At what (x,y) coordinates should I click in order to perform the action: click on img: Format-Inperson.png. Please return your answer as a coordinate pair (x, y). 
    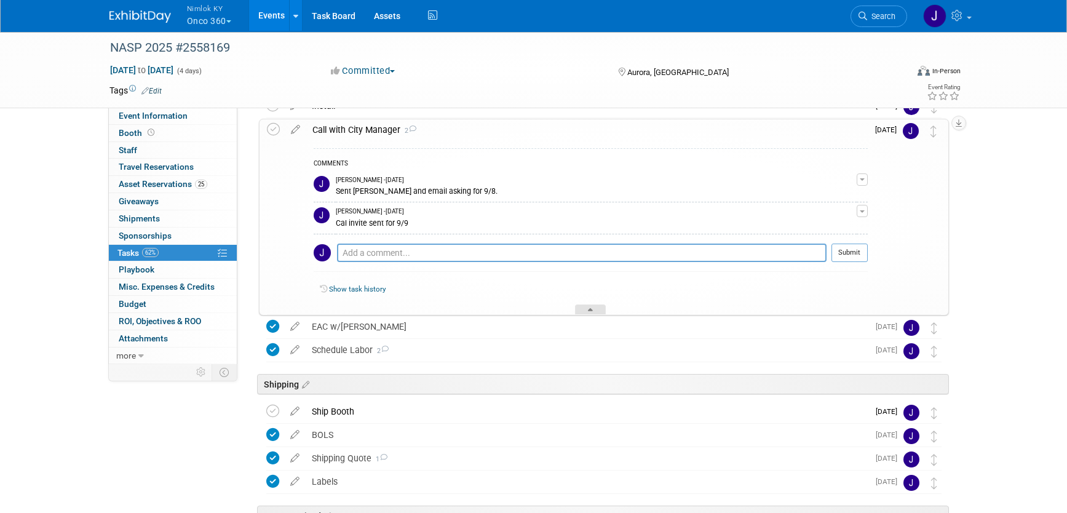
    Looking at the image, I should click on (924, 71).